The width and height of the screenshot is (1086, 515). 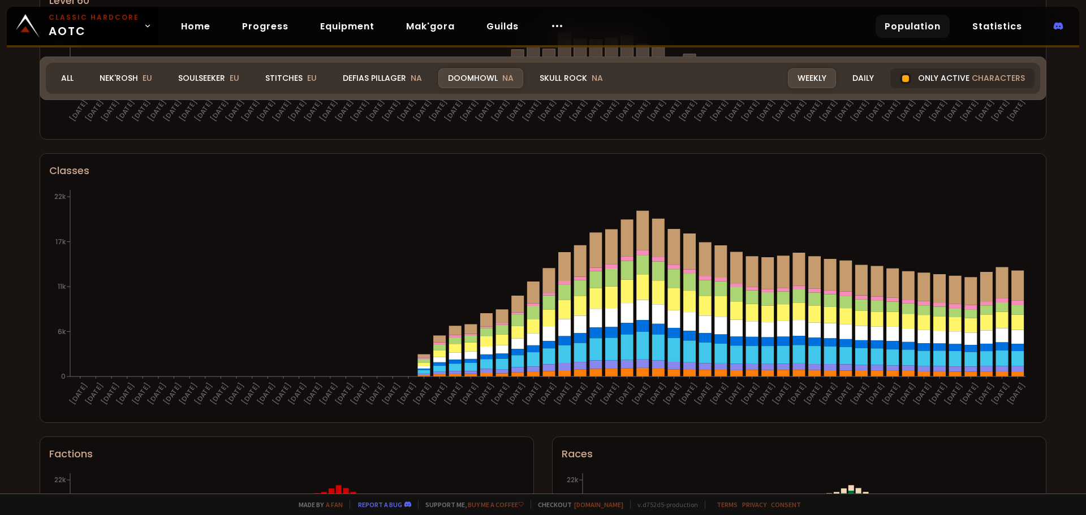 I want to click on div: Weekly, so click(x=811, y=78).